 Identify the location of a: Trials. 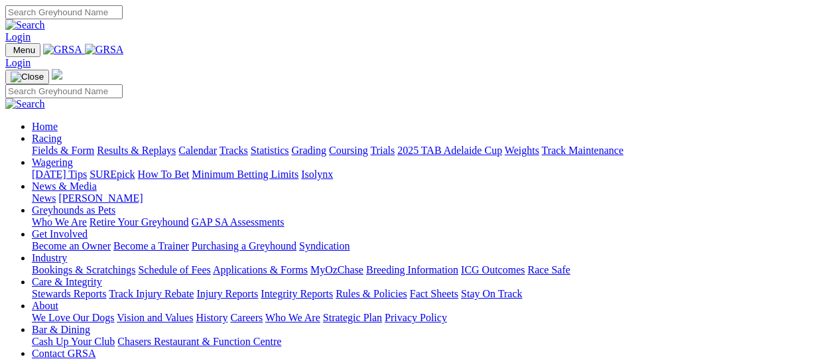
(382, 150).